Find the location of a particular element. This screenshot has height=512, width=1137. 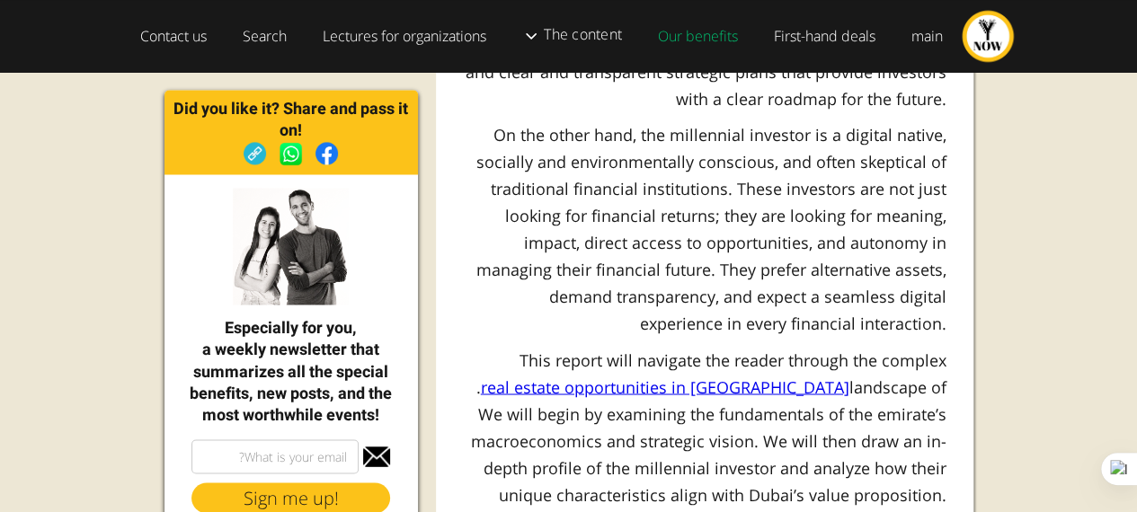

a: Our benefits is located at coordinates (698, 36).